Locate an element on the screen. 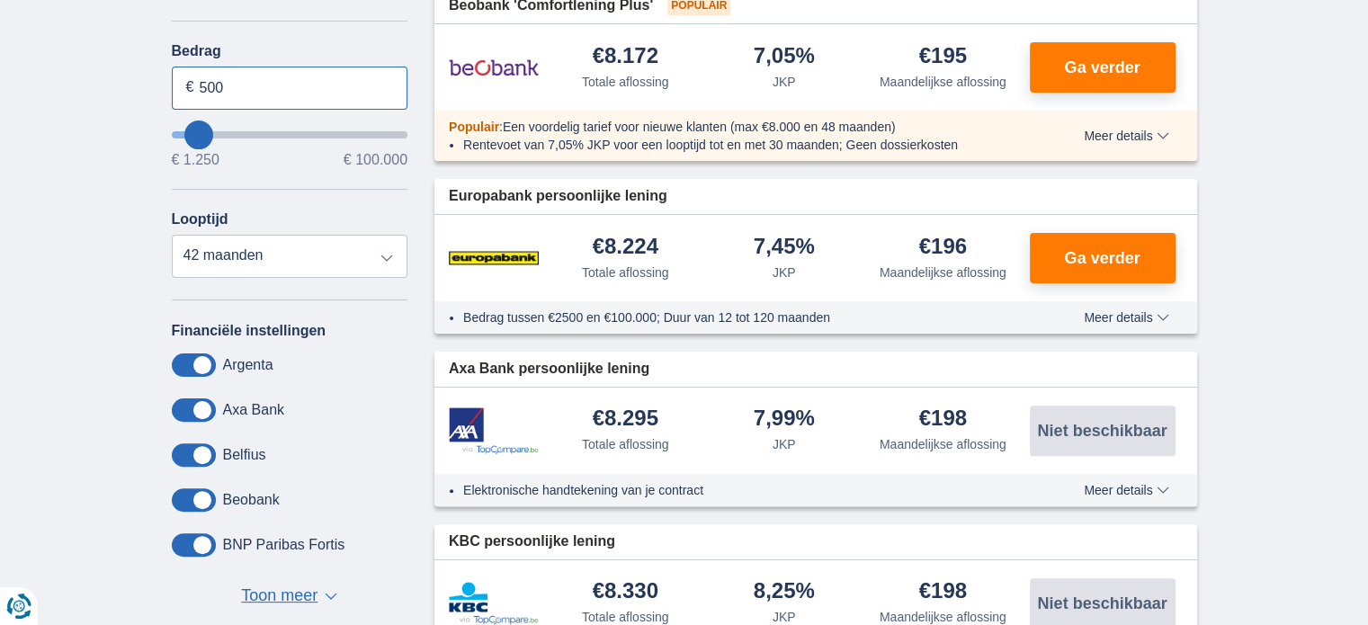  li: Rentevoet van 7,05% JKP voor een looptijd tot en met 30 maanden; Geen dossierkosten is located at coordinates (740, 145).